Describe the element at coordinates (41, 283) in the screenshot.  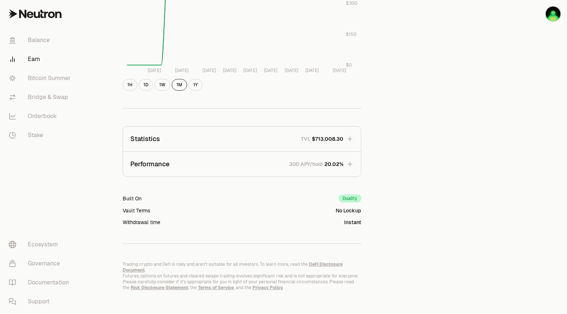
I see `a: Documentation` at that location.